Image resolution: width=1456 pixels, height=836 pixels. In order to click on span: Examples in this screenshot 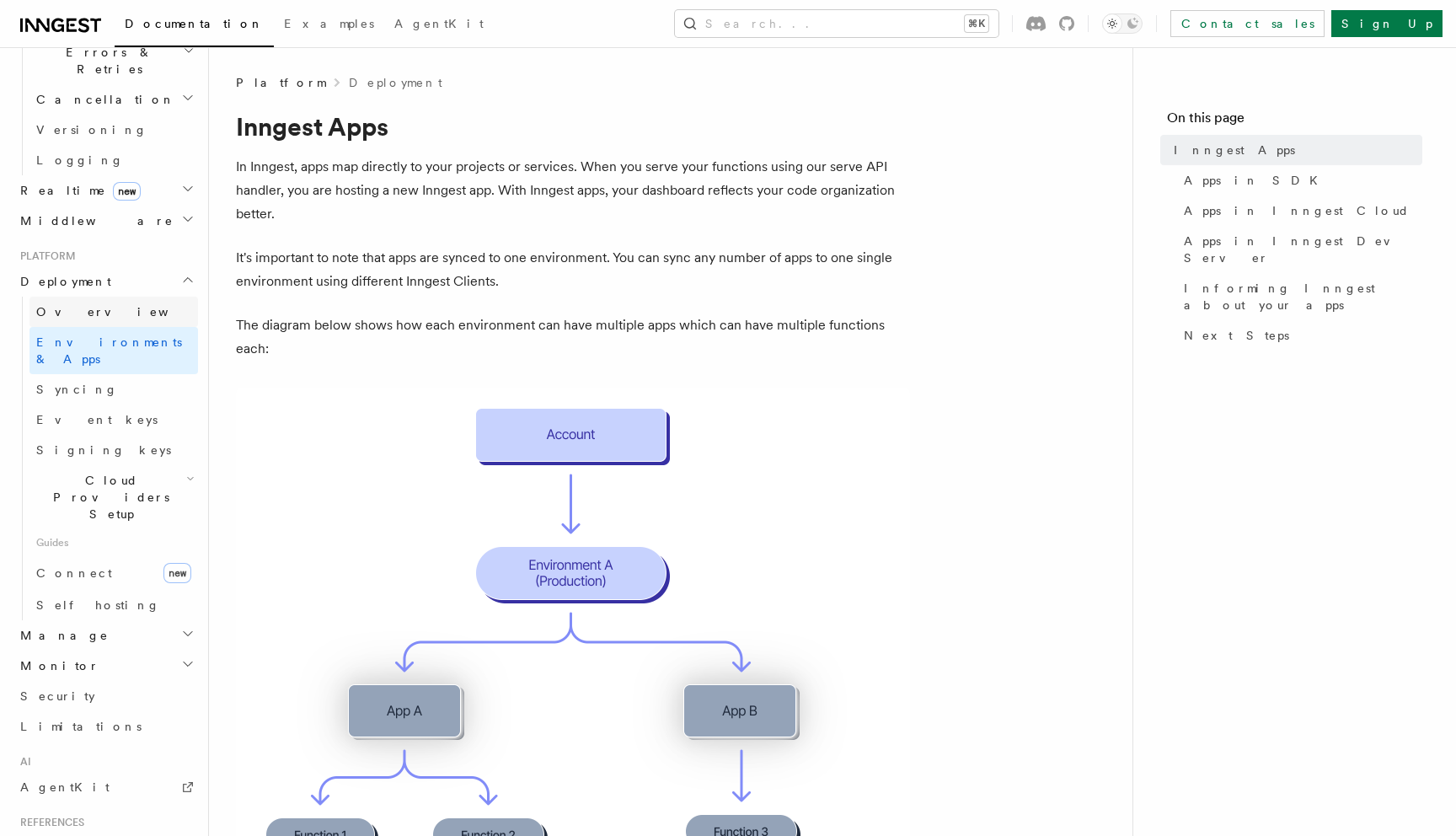, I will do `click(328, 23)`.